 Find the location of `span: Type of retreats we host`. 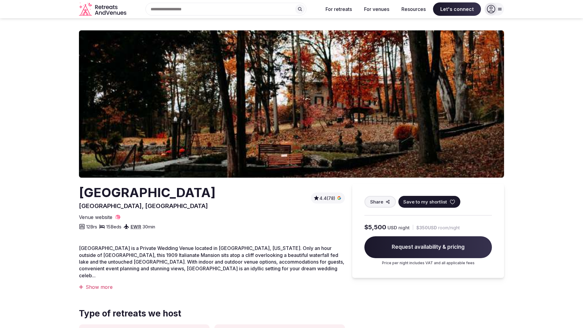

span: Type of retreats we host is located at coordinates (130, 313).